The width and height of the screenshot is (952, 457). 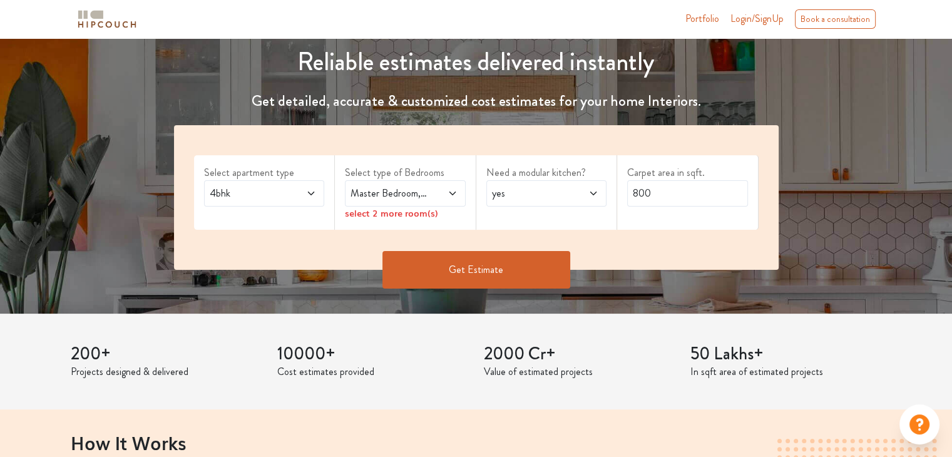 What do you see at coordinates (580, 354) in the screenshot?
I see `h3: 2000 Cr+` at bounding box center [580, 354].